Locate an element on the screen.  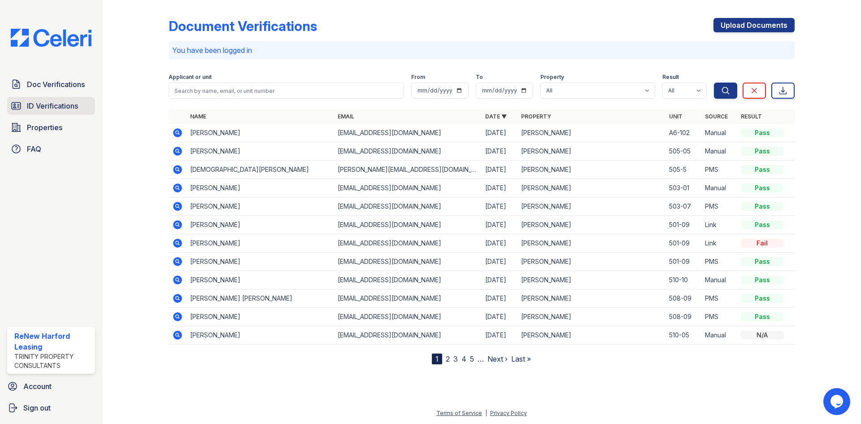
a: Next › is located at coordinates (497, 359).